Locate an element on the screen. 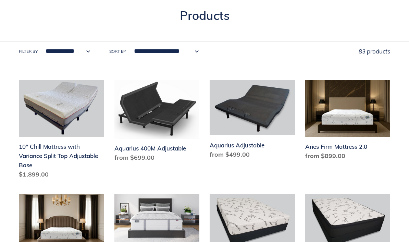  a: Aquarius 400M Adjustable is located at coordinates (157, 122).